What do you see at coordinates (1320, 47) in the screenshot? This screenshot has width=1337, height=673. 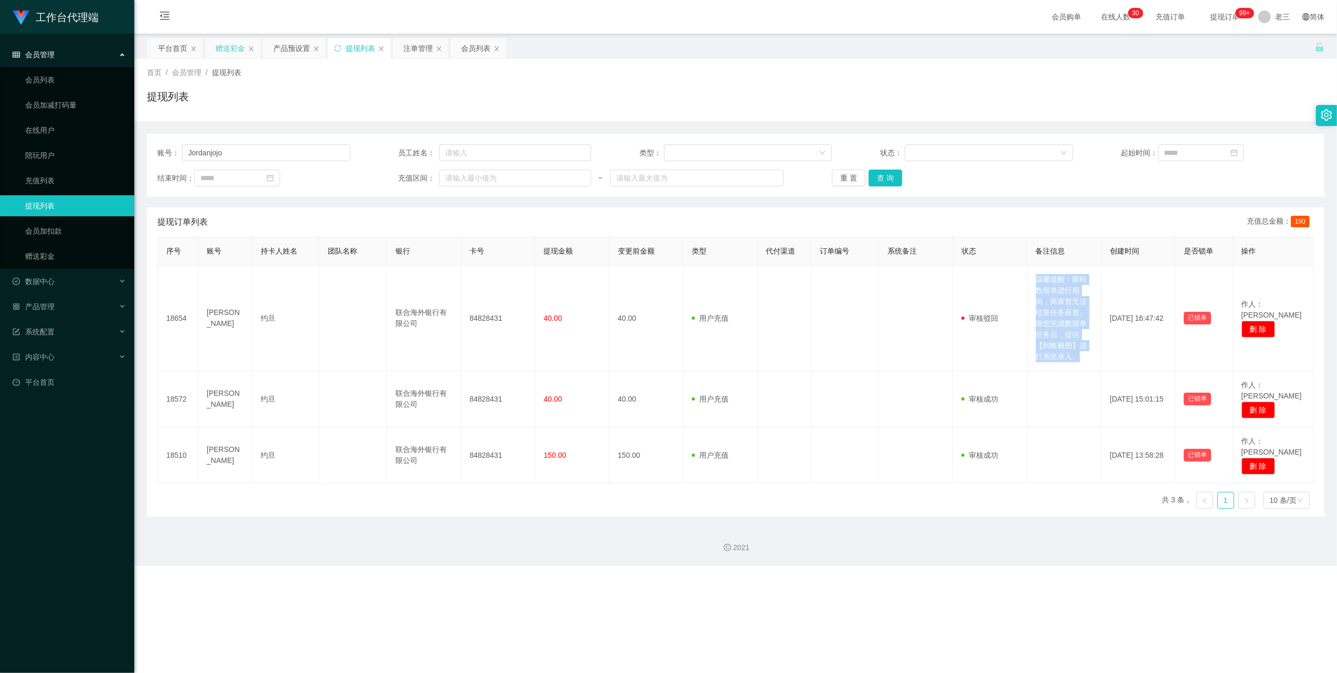 I see `i: 图标： 解锁` at bounding box center [1320, 47].